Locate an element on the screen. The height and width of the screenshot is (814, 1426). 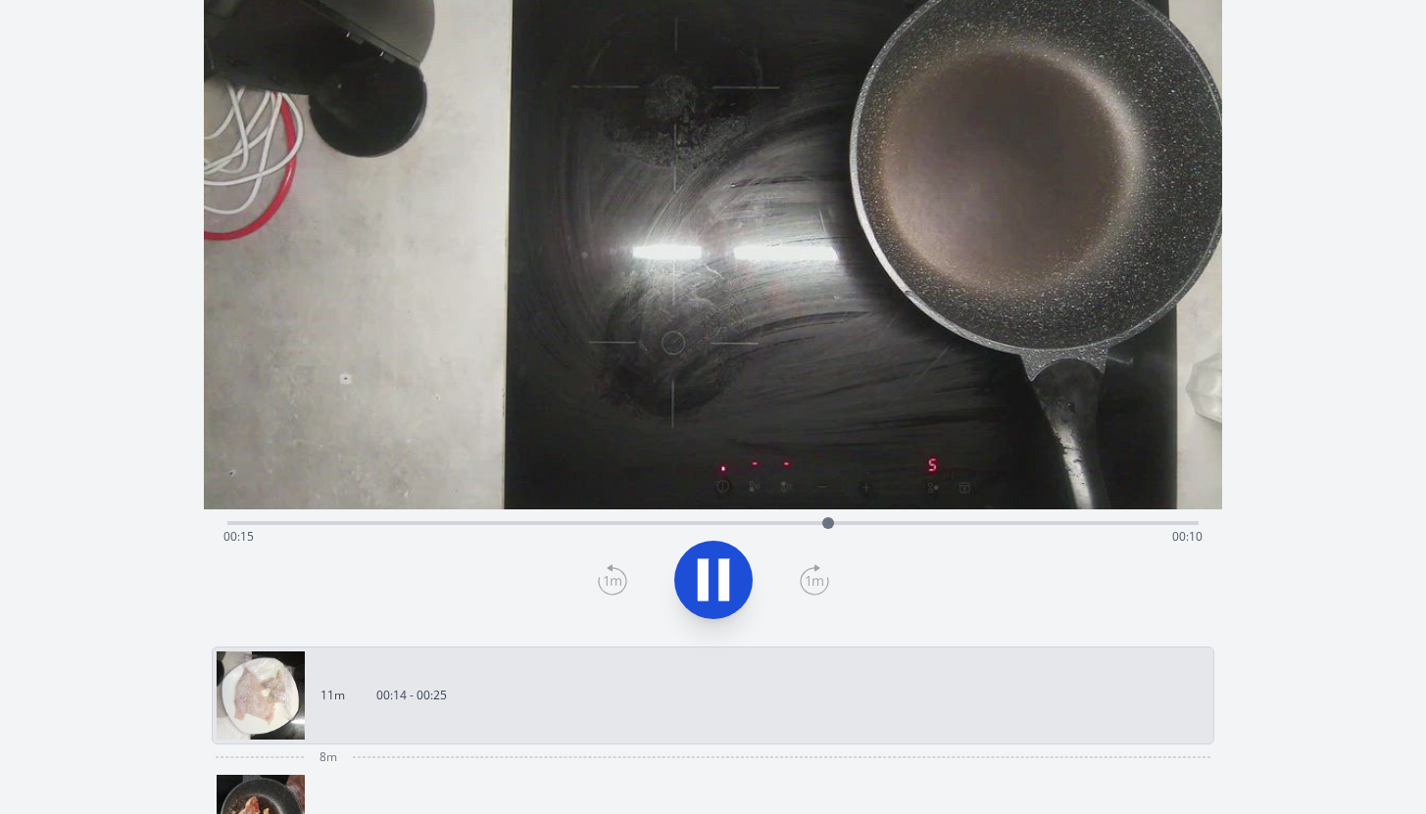
p: 11m is located at coordinates (332, 696).